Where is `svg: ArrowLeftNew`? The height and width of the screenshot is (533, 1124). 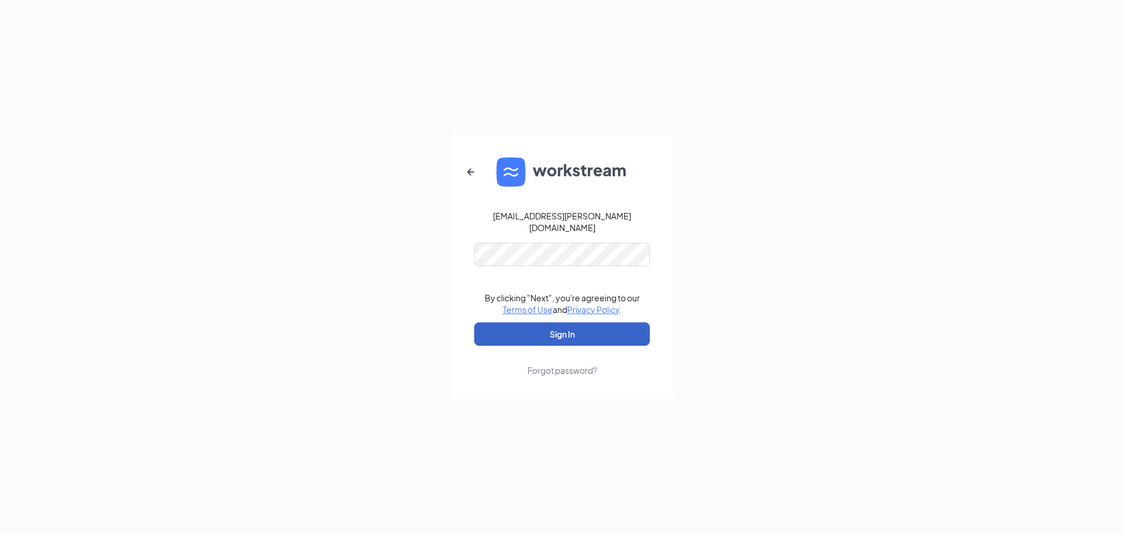
svg: ArrowLeftNew is located at coordinates (470, 172).